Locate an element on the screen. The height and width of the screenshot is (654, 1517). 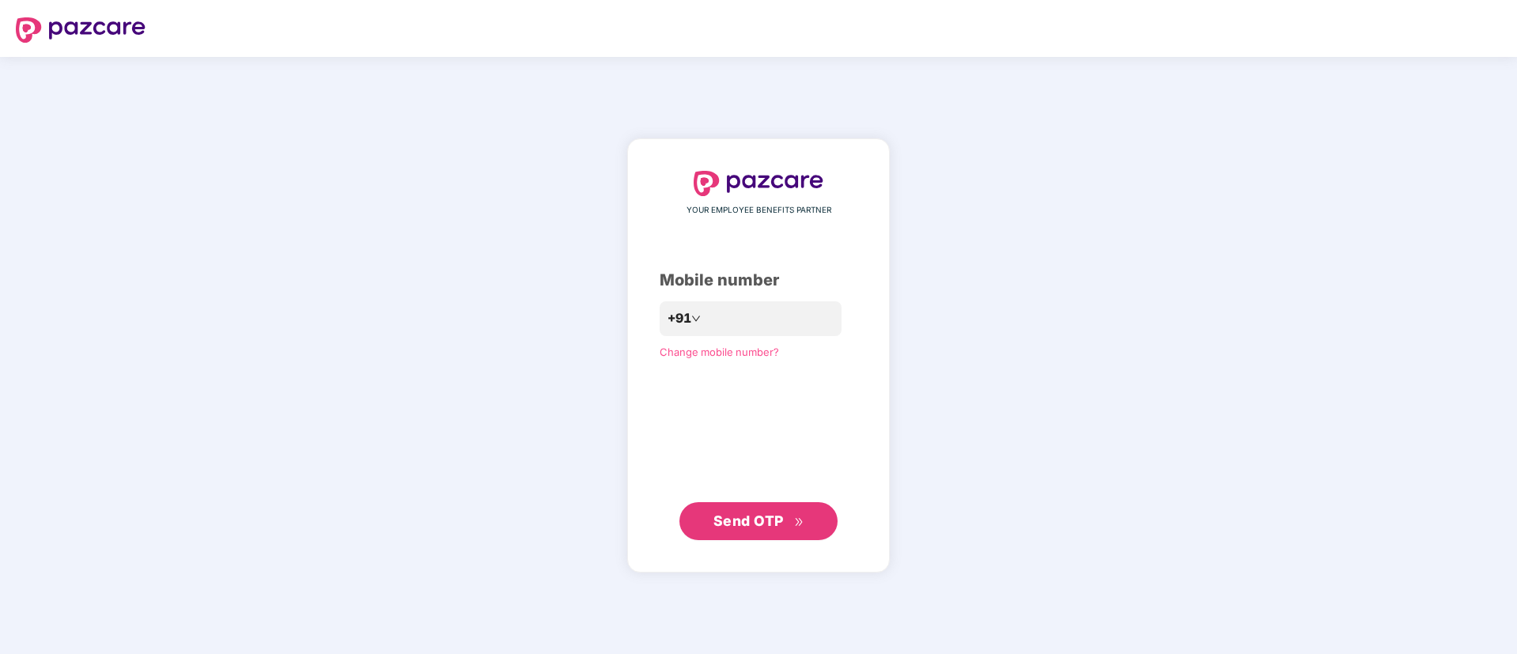
button: Send OTPdouble-right is located at coordinates (758, 521).